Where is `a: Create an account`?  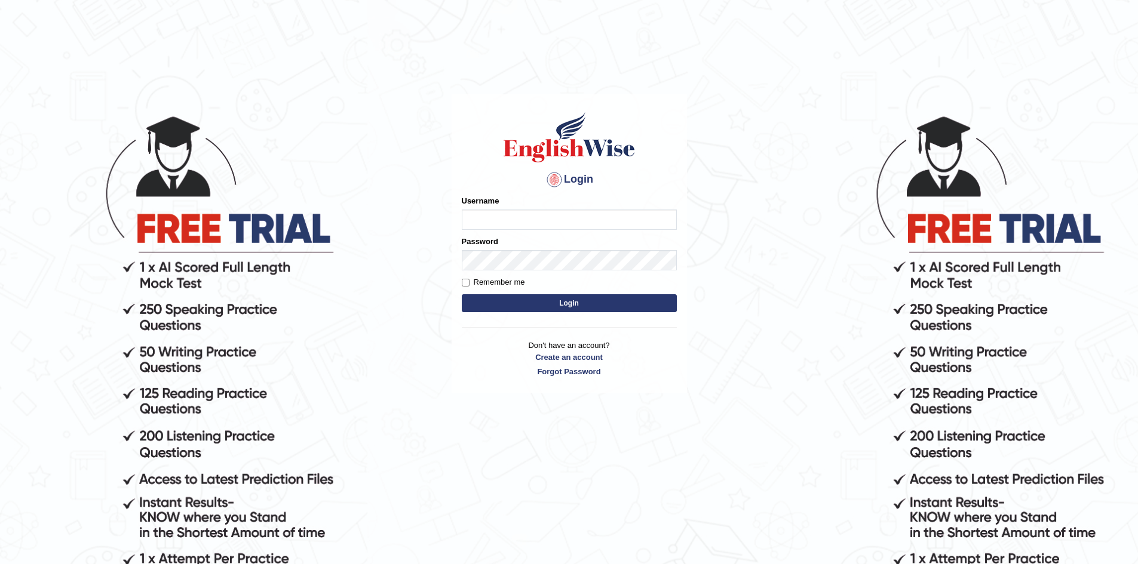 a: Create an account is located at coordinates (569, 357).